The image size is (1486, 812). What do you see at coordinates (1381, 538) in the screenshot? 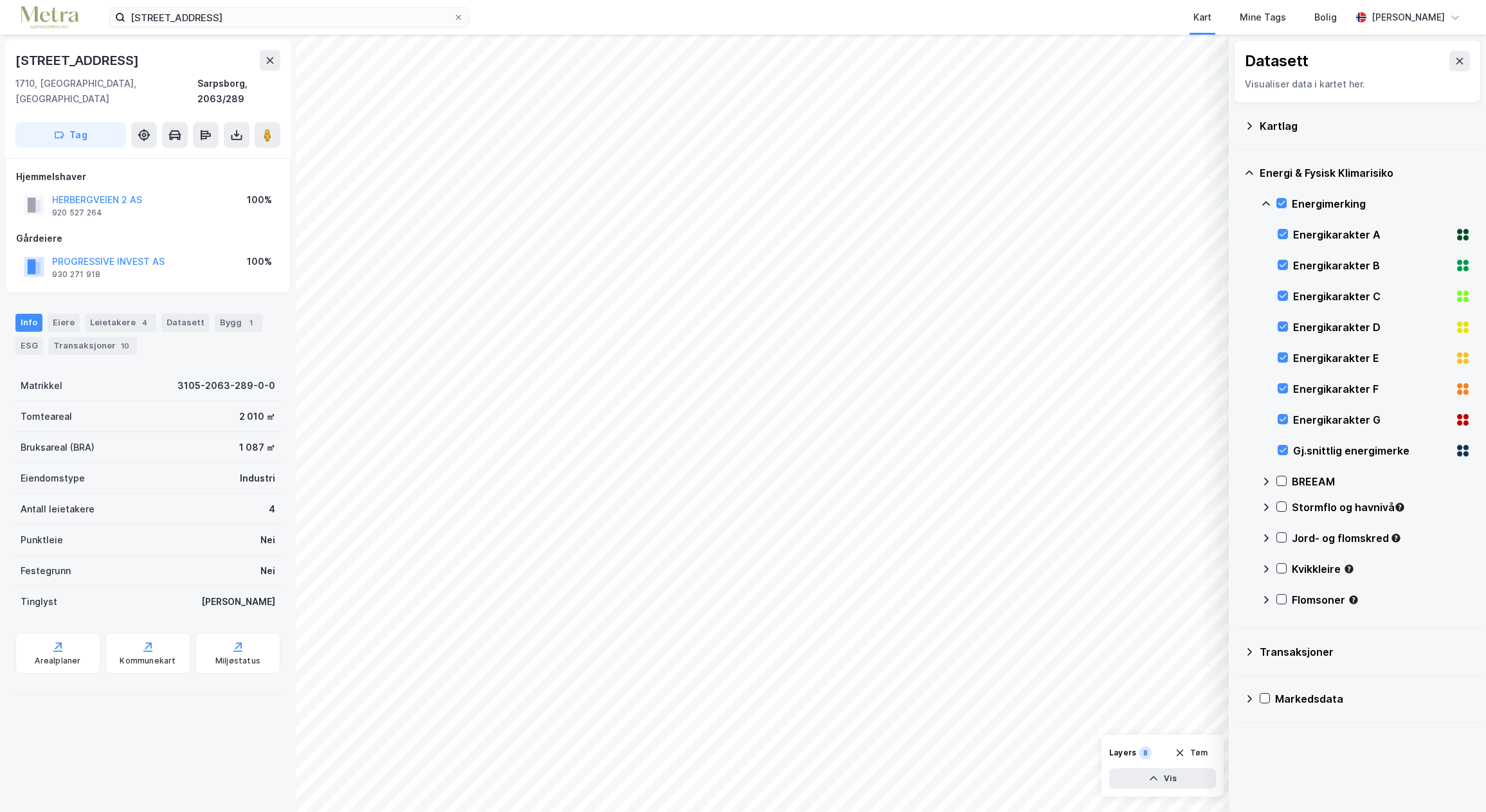
I see `div: Jord- og flomskred` at bounding box center [1381, 538].